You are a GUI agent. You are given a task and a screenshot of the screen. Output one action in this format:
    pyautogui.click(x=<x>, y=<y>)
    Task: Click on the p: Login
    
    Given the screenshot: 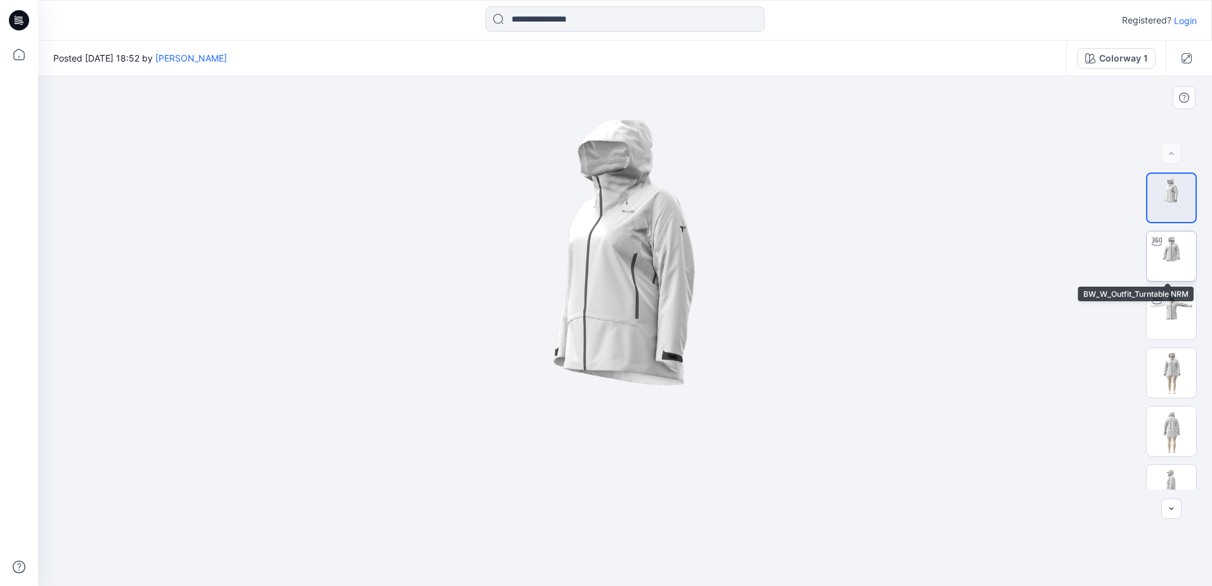 What is the action you would take?
    pyautogui.click(x=1186, y=20)
    